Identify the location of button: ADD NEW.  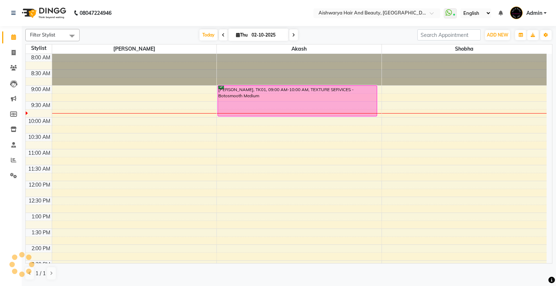
(497, 35).